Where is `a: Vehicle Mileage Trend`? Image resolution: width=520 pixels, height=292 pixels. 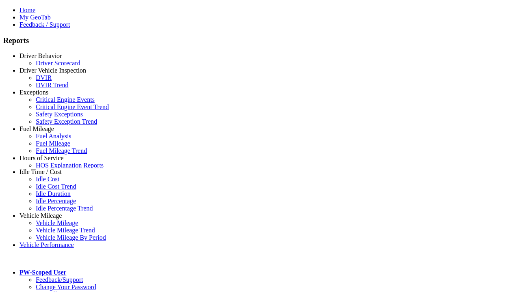
a: Vehicle Mileage Trend is located at coordinates (65, 230).